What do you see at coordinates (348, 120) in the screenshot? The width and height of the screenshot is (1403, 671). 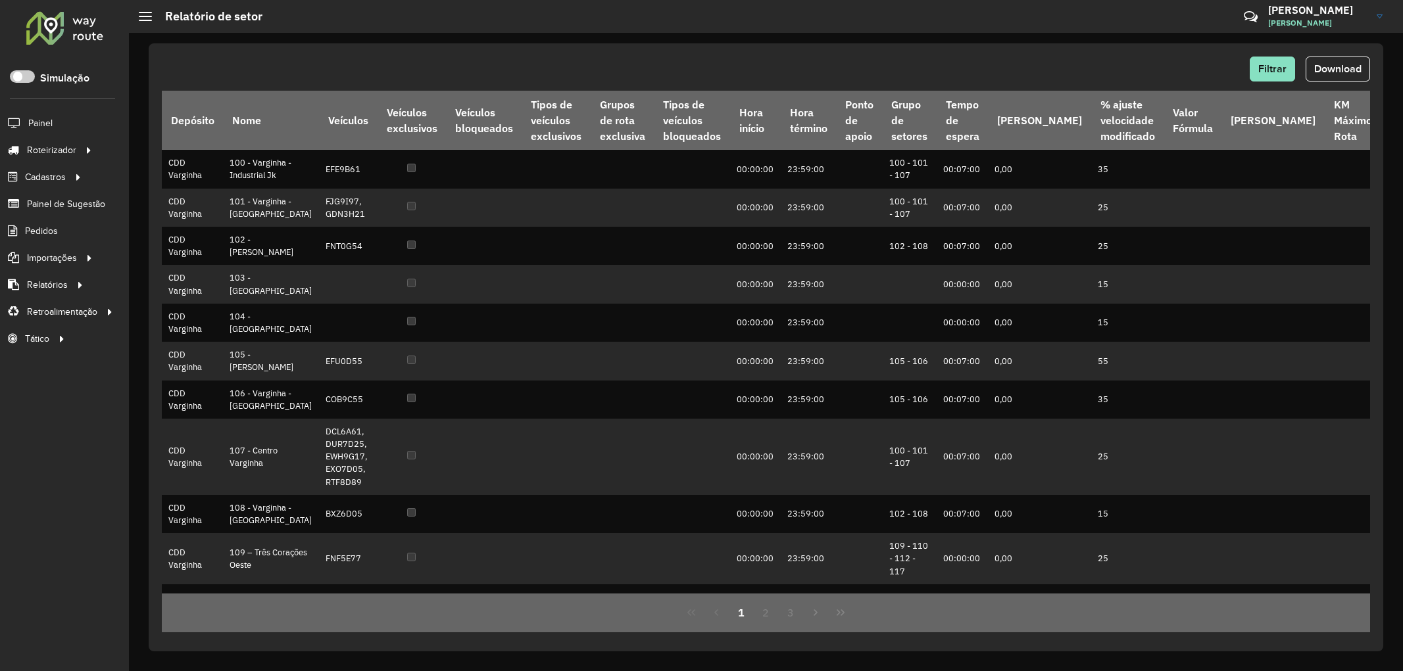 I see `th: Veículos` at bounding box center [348, 120].